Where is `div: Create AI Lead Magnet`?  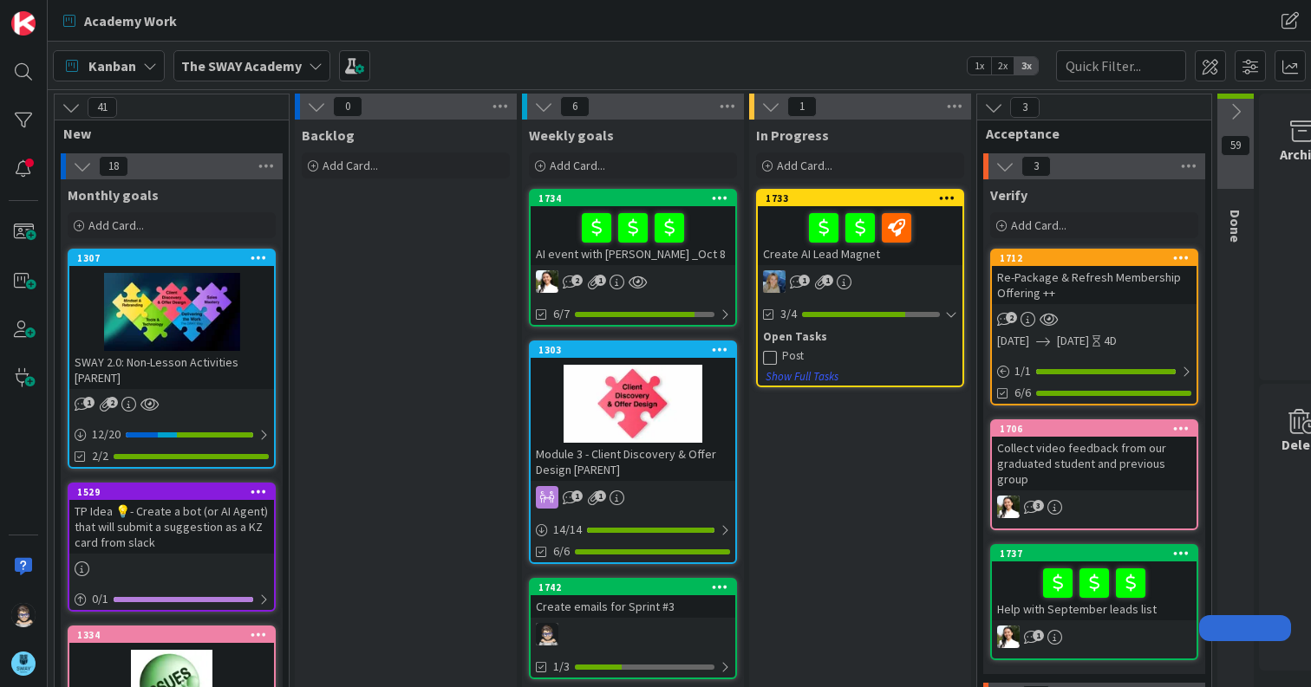 div: Create AI Lead Magnet is located at coordinates (860, 236).